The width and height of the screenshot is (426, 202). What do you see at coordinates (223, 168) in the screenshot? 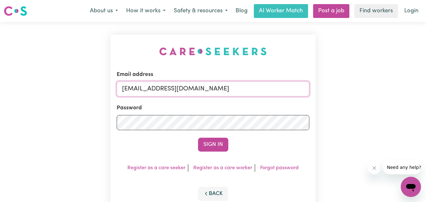
I see `a: Register as a care worker` at bounding box center [223, 168].